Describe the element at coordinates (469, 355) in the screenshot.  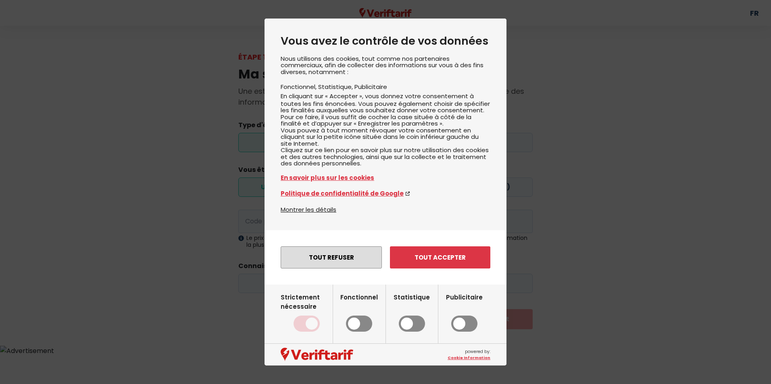
I see `span: powered by:` at that location.